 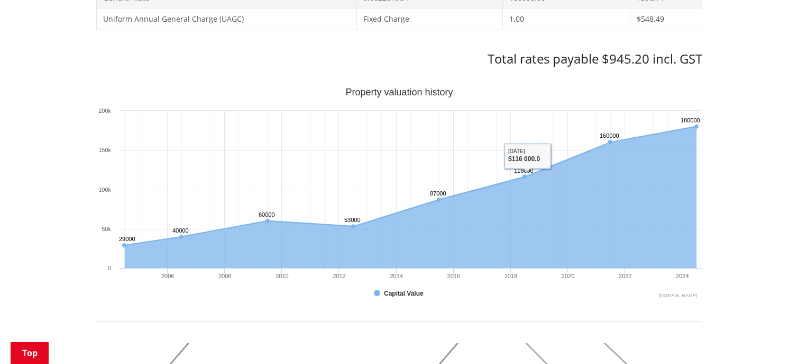 What do you see at coordinates (678, 295) in the screenshot?
I see `text: Chart credits: Highcharts.com` at bounding box center [678, 295].